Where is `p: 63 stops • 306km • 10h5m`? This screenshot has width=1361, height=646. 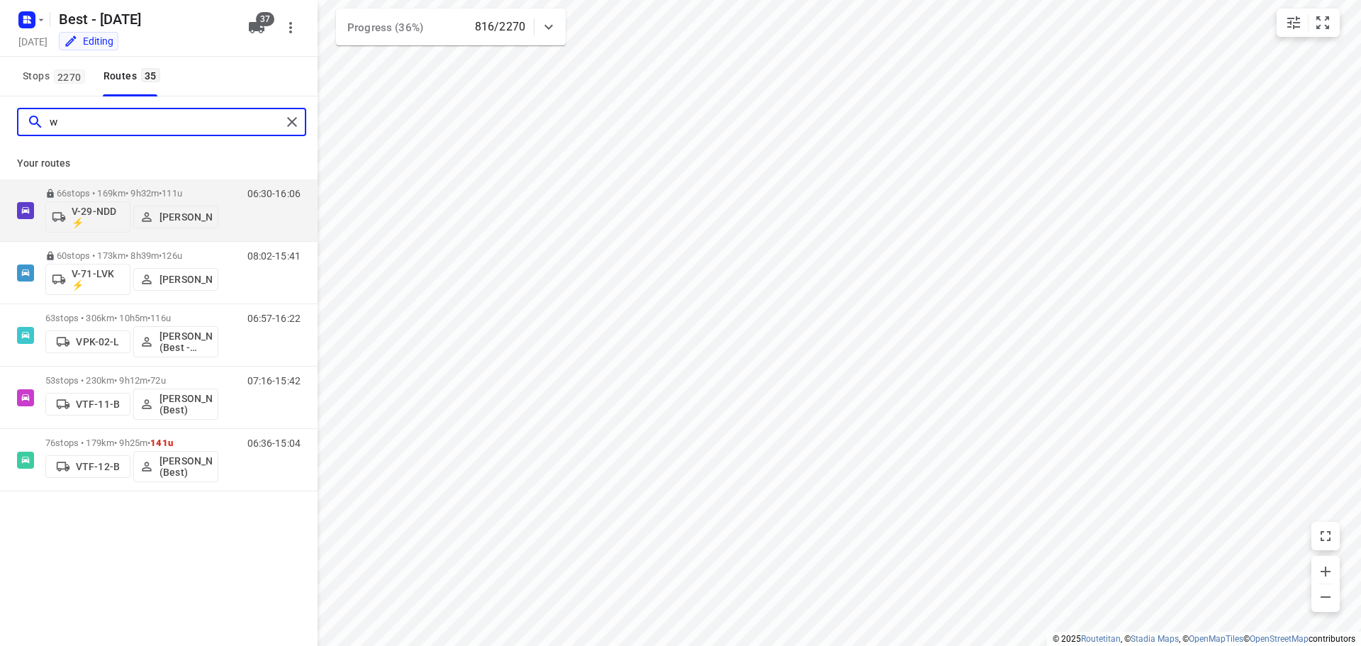
p: 63 stops • 306km • 10h5m is located at coordinates (132, 317).